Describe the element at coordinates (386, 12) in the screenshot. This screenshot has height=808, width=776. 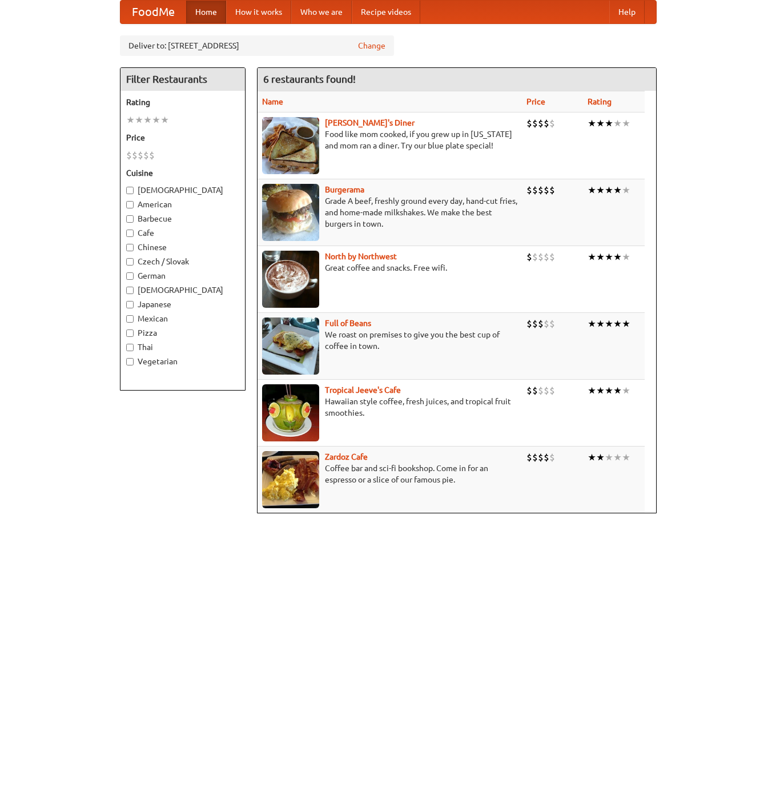
I see `a: Recipe videos` at that location.